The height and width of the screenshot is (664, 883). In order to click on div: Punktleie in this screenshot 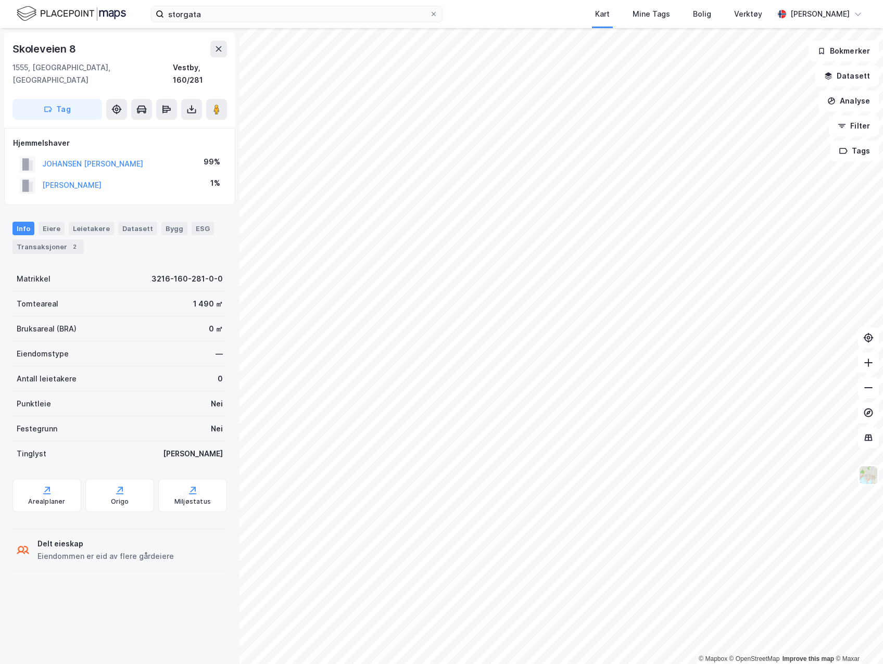, I will do `click(34, 404)`.